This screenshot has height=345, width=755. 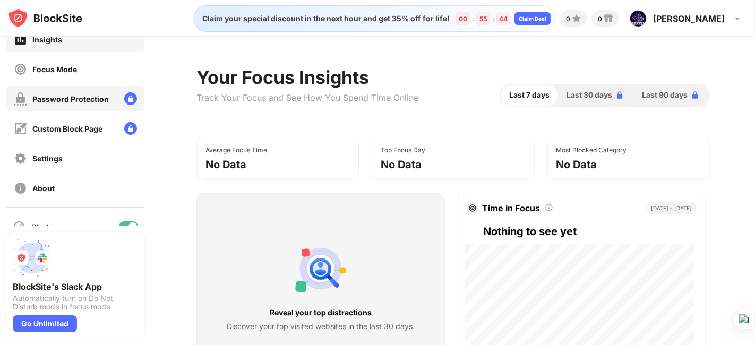 I want to click on div: Claim Deal, so click(x=533, y=19).